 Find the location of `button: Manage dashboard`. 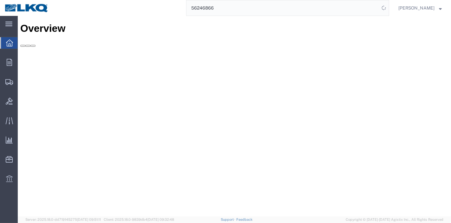

button: Manage dashboard is located at coordinates (15, 30).